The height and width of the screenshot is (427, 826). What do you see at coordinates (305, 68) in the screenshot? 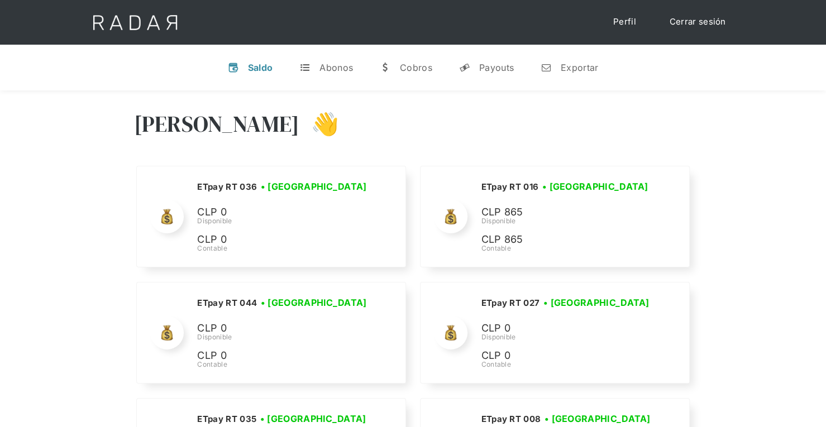
I see `div: t` at bounding box center [305, 68].